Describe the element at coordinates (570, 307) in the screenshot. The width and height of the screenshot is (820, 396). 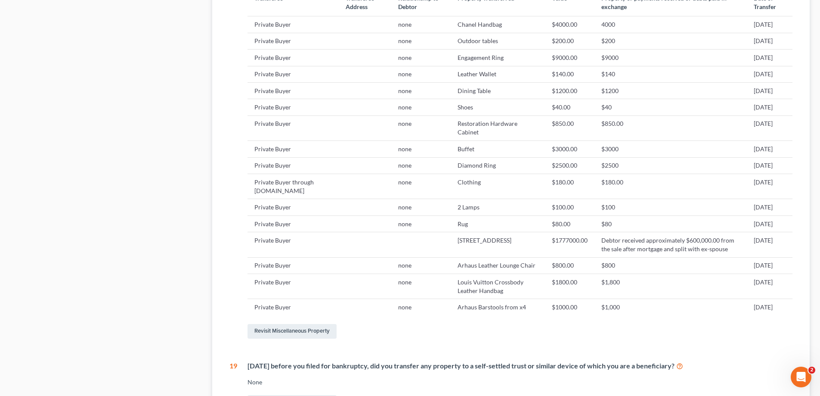
I see `td: $1000.00` at that location.